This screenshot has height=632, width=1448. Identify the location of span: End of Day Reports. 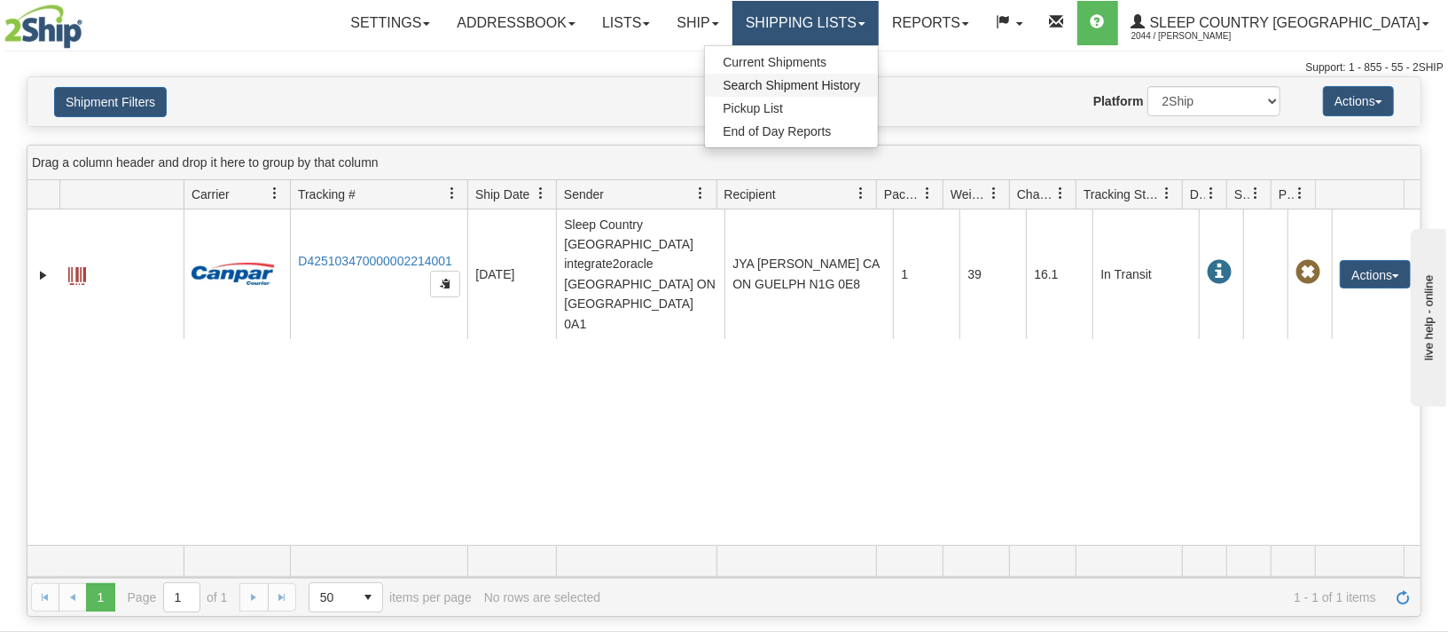
(777, 131).